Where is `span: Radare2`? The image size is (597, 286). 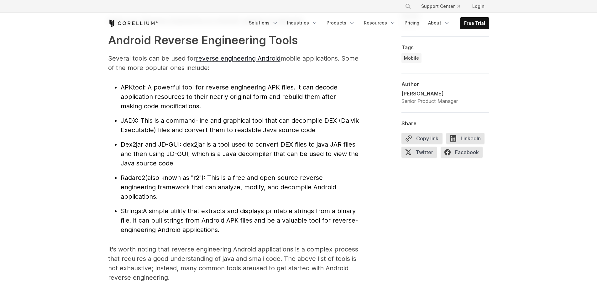 span: Radare2 is located at coordinates (133, 177).